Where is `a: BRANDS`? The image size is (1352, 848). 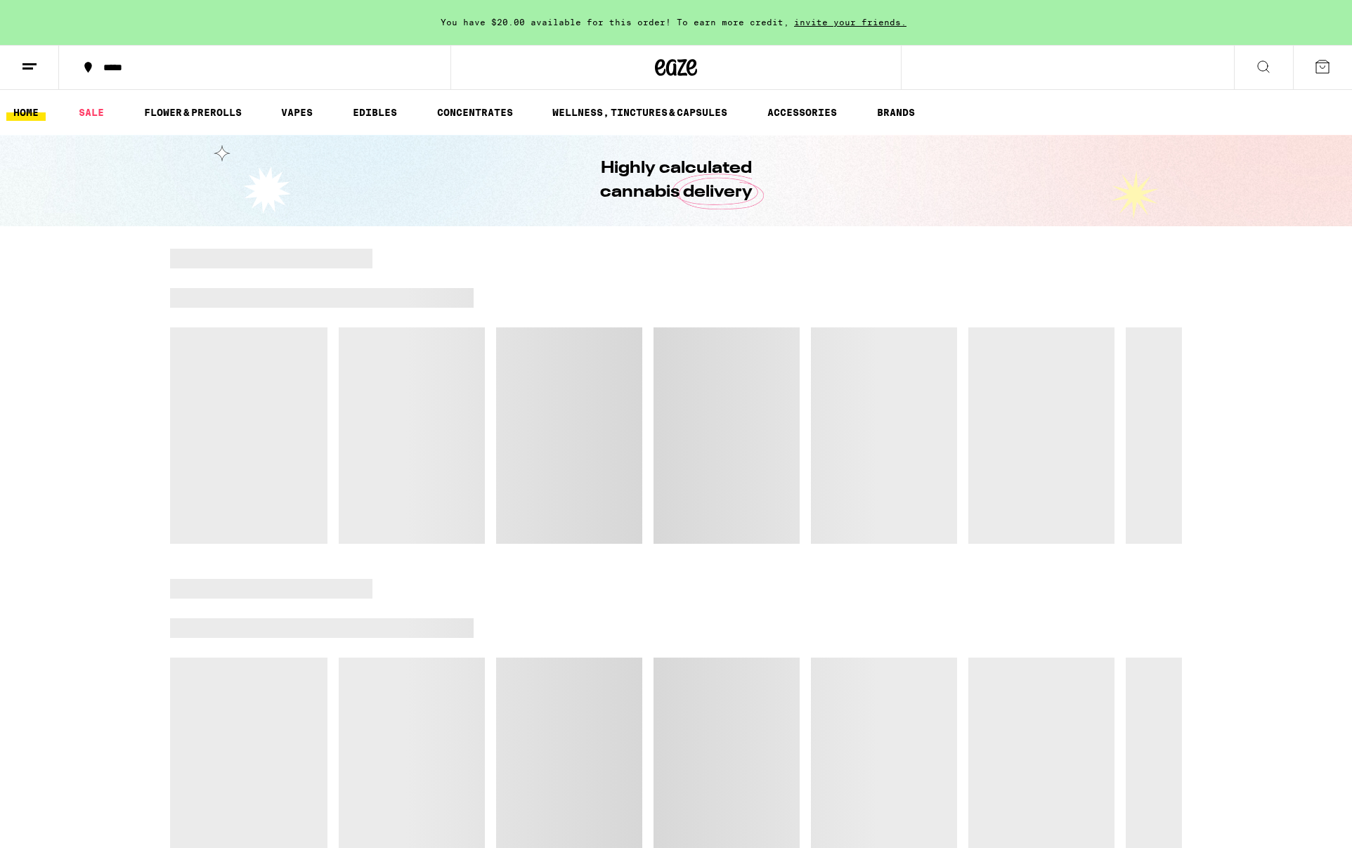
a: BRANDS is located at coordinates (896, 112).